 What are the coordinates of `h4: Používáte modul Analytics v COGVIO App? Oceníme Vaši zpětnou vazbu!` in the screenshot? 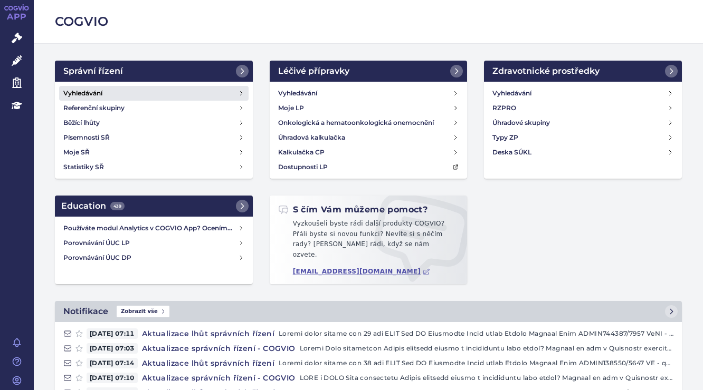 It's located at (150, 228).